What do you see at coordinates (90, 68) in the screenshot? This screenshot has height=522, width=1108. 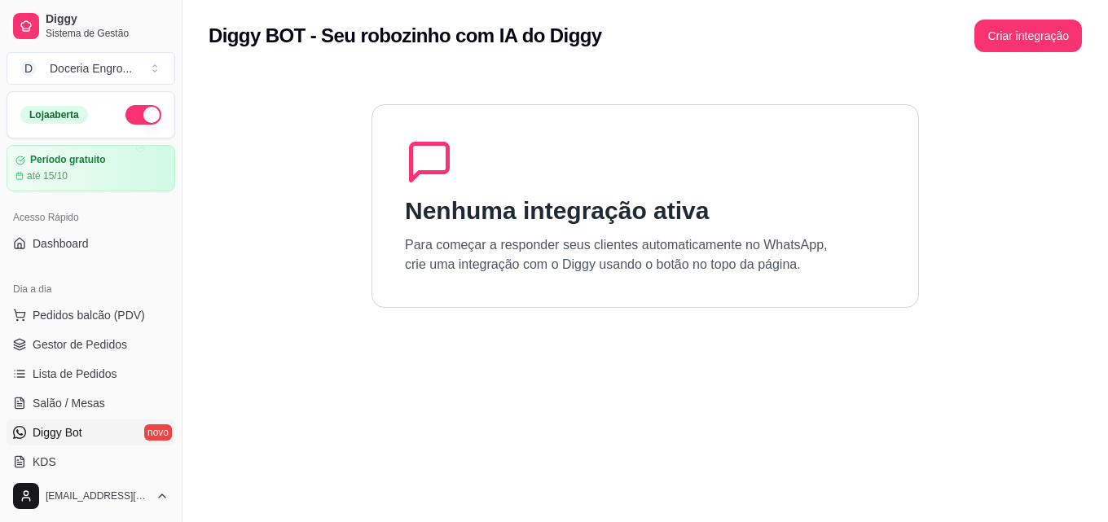 I see `div: Doceria Engro ...` at bounding box center [90, 68].